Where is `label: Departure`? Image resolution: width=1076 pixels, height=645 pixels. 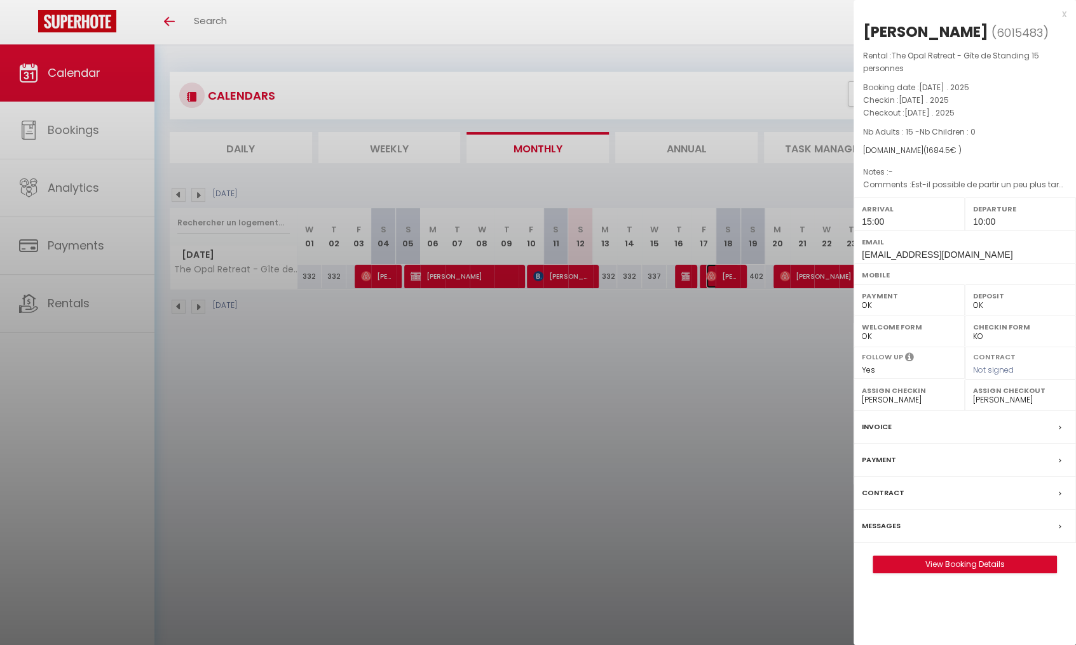 label: Departure is located at coordinates (1020, 209).